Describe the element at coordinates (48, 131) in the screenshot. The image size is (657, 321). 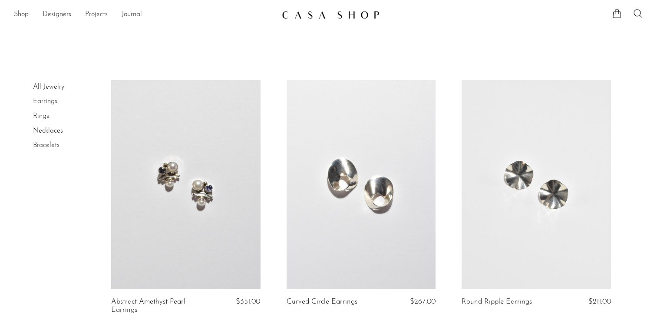
I see `a: Necklaces` at that location.